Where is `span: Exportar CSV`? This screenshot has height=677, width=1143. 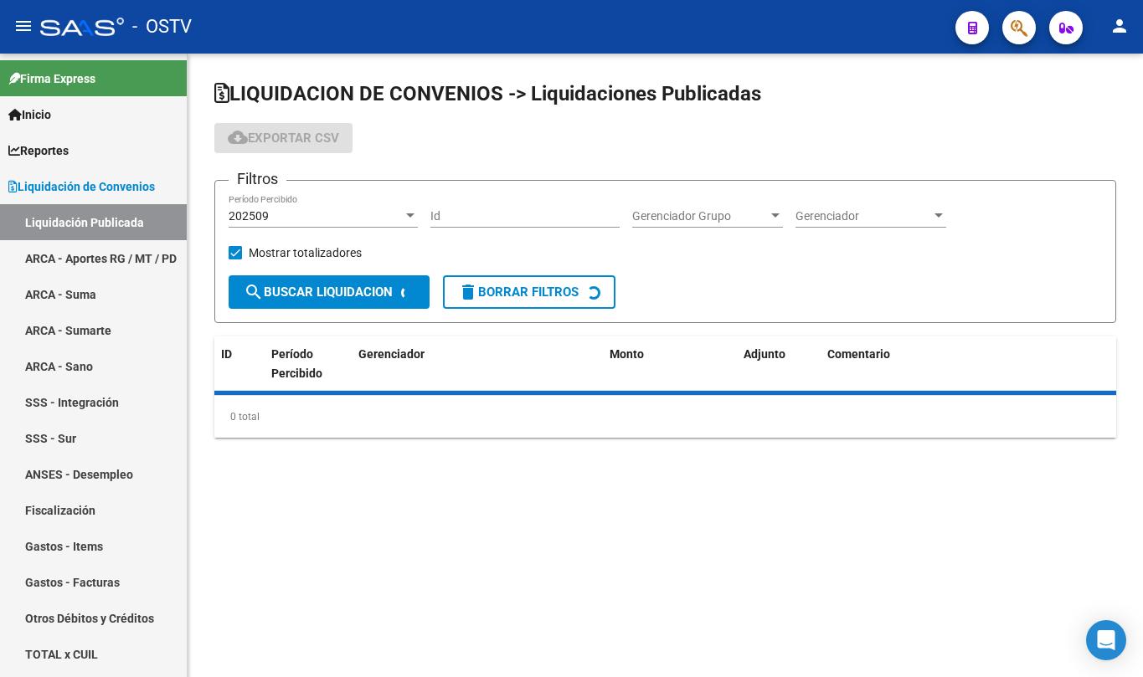 span: Exportar CSV is located at coordinates (283, 138).